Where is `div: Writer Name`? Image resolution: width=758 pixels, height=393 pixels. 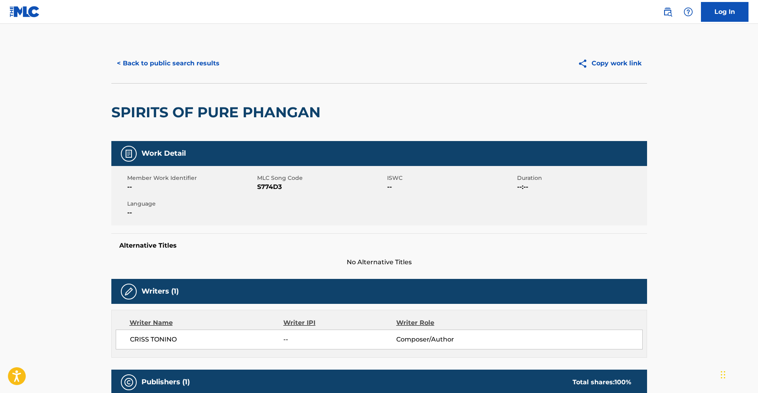
div: Writer Name is located at coordinates (206, 323).